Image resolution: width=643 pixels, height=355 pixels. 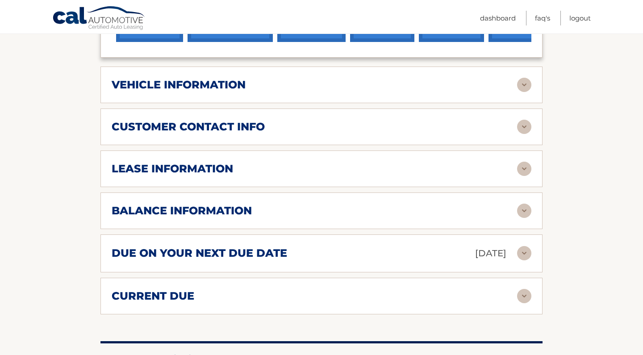 What do you see at coordinates (497, 18) in the screenshot?
I see `a: Dashboard` at bounding box center [497, 18].